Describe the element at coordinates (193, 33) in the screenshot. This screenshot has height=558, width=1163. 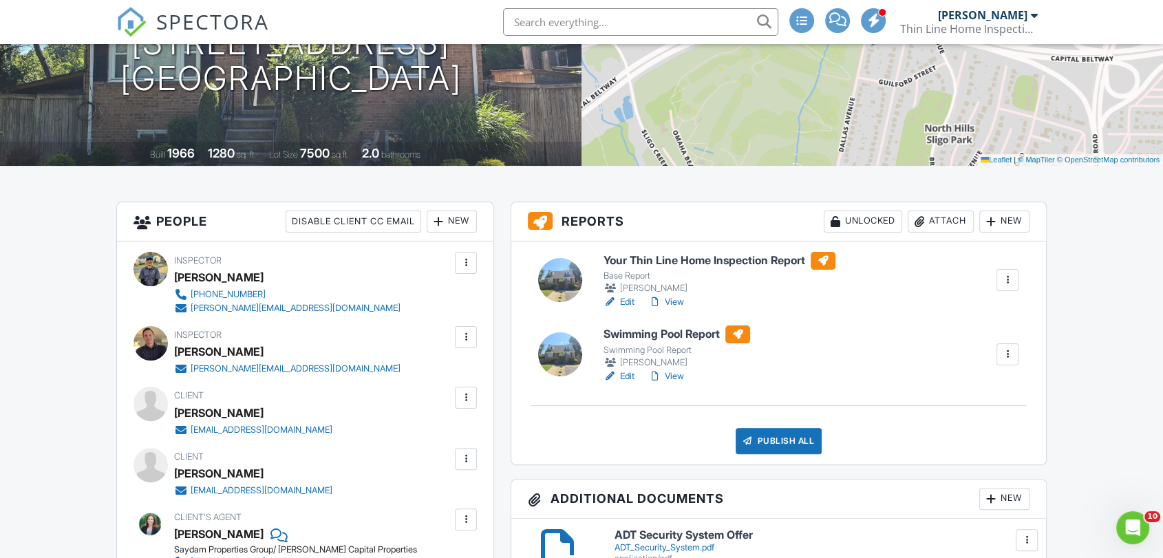
I see `a: SPECTORA` at that location.